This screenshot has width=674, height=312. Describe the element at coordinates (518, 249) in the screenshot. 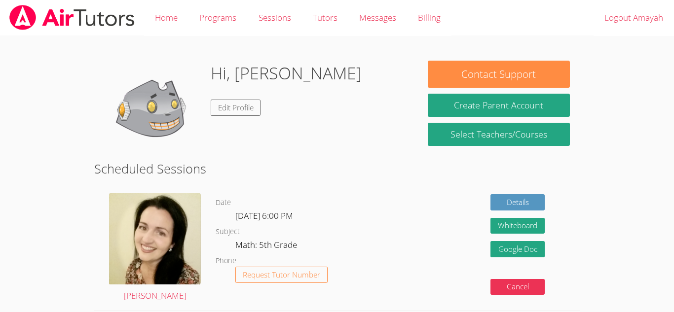

I see `a: Google Doc` at that location.